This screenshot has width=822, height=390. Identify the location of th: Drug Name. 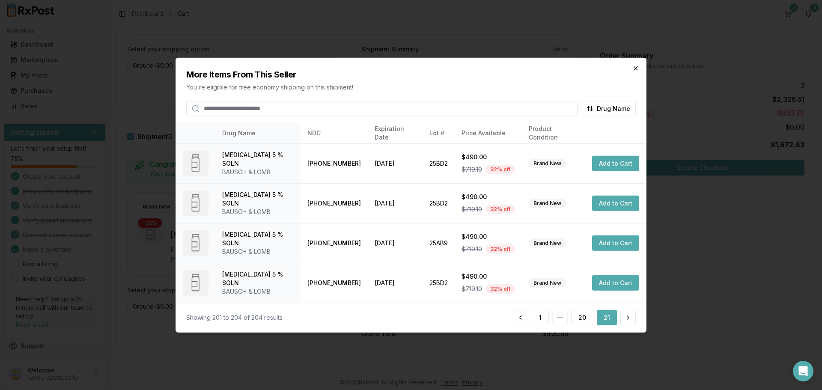
(258, 133).